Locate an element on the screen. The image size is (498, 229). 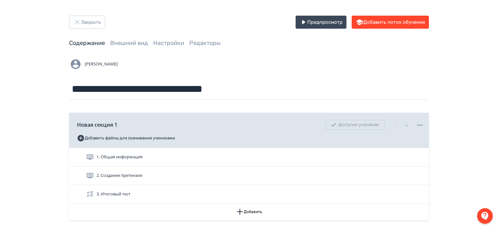
span: Новая секция 1 is located at coordinates (97, 125).